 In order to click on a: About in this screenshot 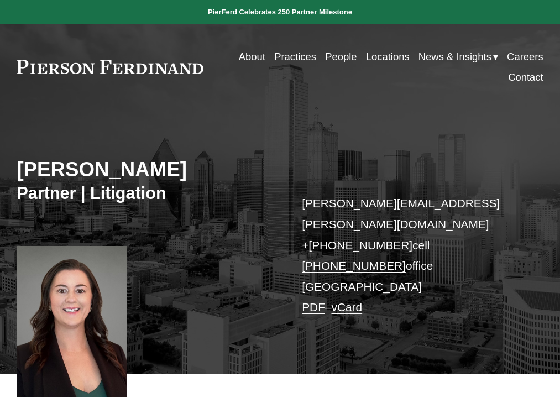, I will do `click(252, 56)`.